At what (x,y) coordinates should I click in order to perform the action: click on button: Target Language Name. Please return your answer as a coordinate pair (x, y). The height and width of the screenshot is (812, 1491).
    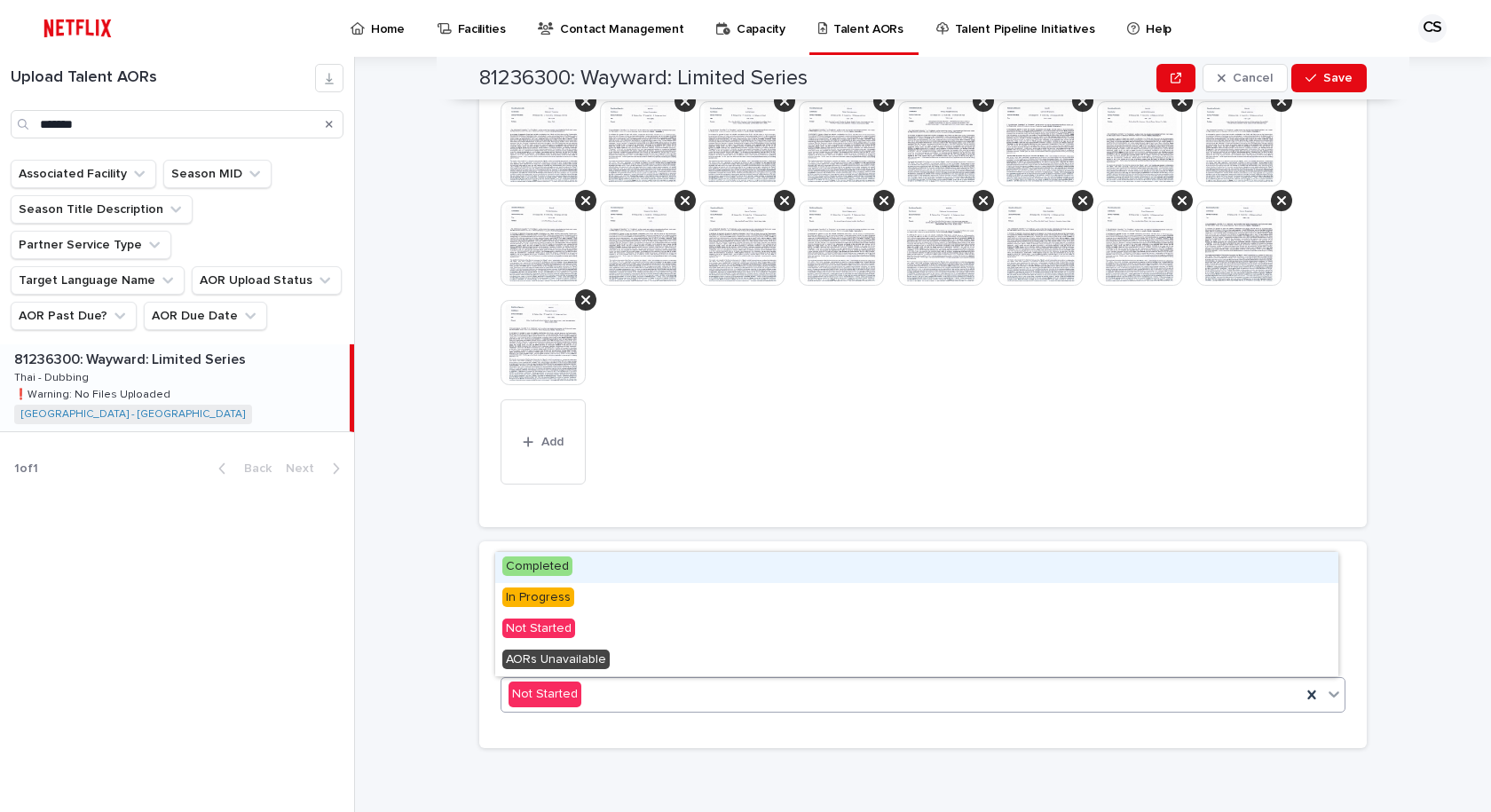
    Looking at the image, I should click on (98, 281).